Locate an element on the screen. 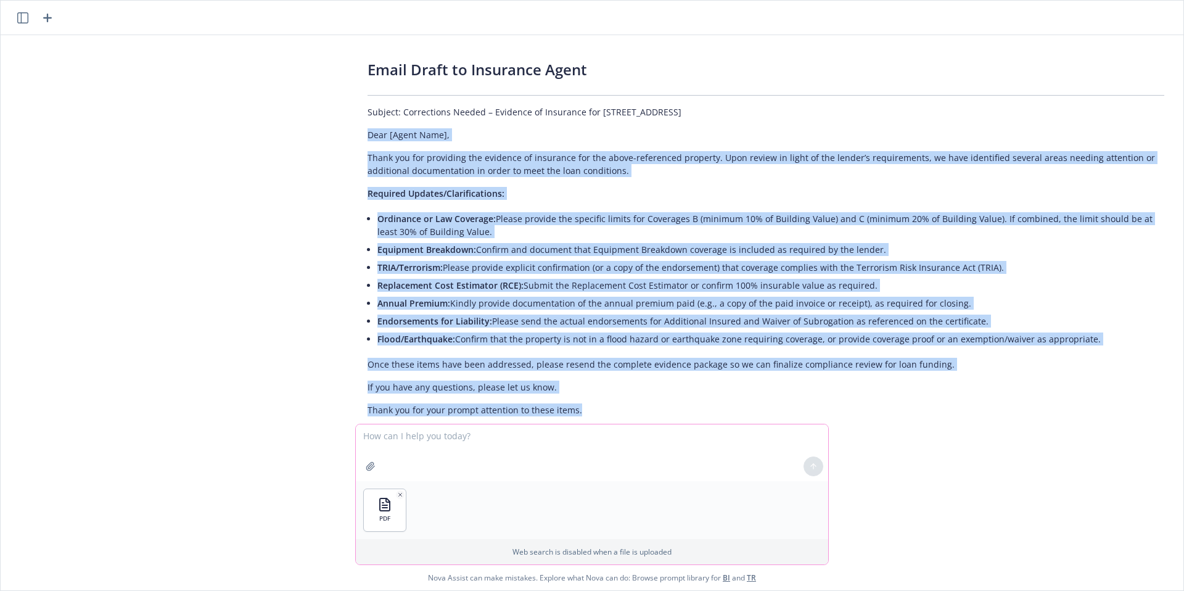 This screenshot has height=591, width=1184. span: Required Updates/Clarifications: is located at coordinates (436, 193).